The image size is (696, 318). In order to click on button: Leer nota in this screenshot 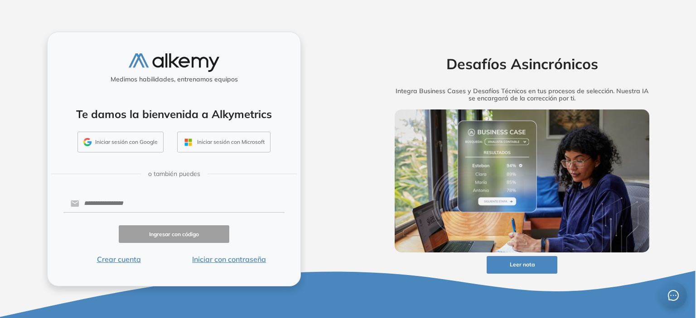, I will do `click(522, 265)`.